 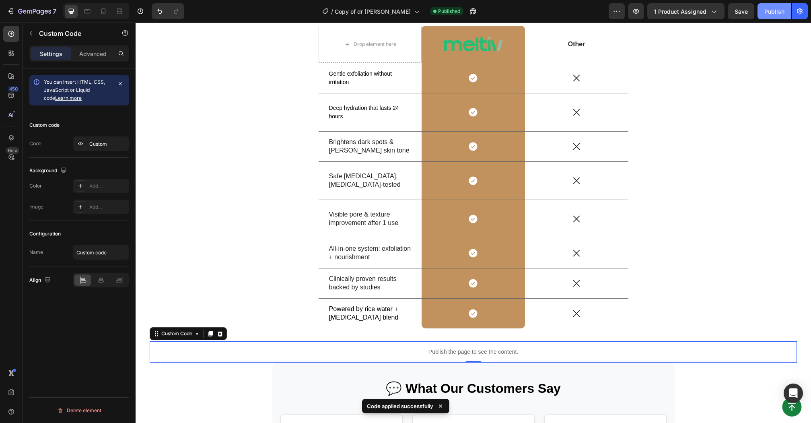 What do you see at coordinates (112, 50) in the screenshot?
I see `div: Keywords by Traffic` at bounding box center [112, 50].